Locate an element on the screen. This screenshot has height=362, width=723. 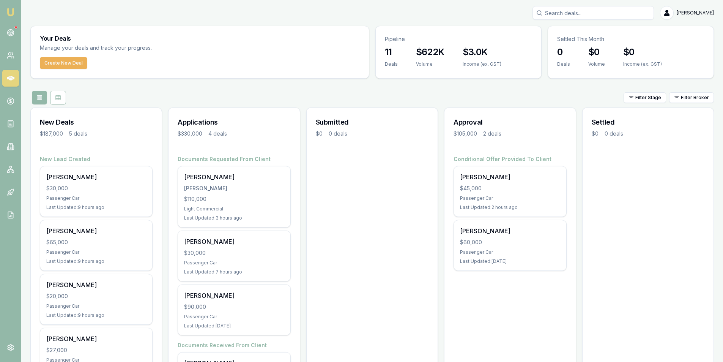
h4: Documents Received From Client is located at coordinates (234, 345).